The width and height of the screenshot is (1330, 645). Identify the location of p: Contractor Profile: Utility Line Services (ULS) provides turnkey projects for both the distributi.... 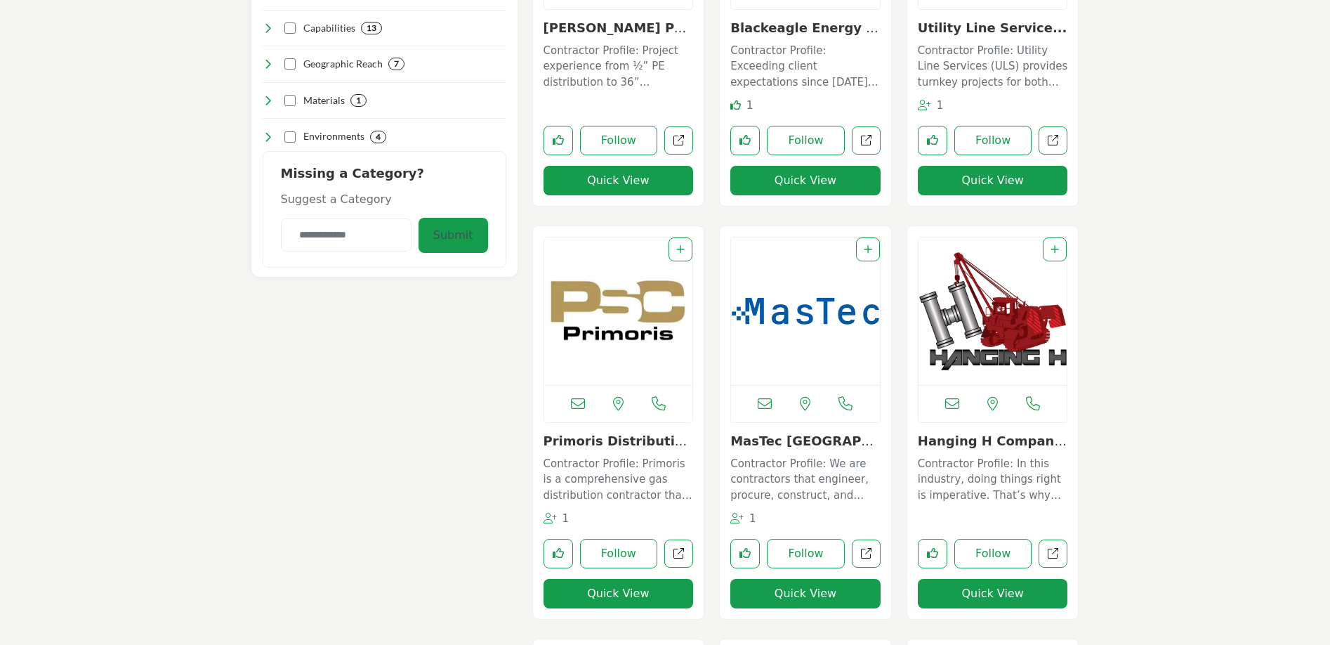
(993, 67).